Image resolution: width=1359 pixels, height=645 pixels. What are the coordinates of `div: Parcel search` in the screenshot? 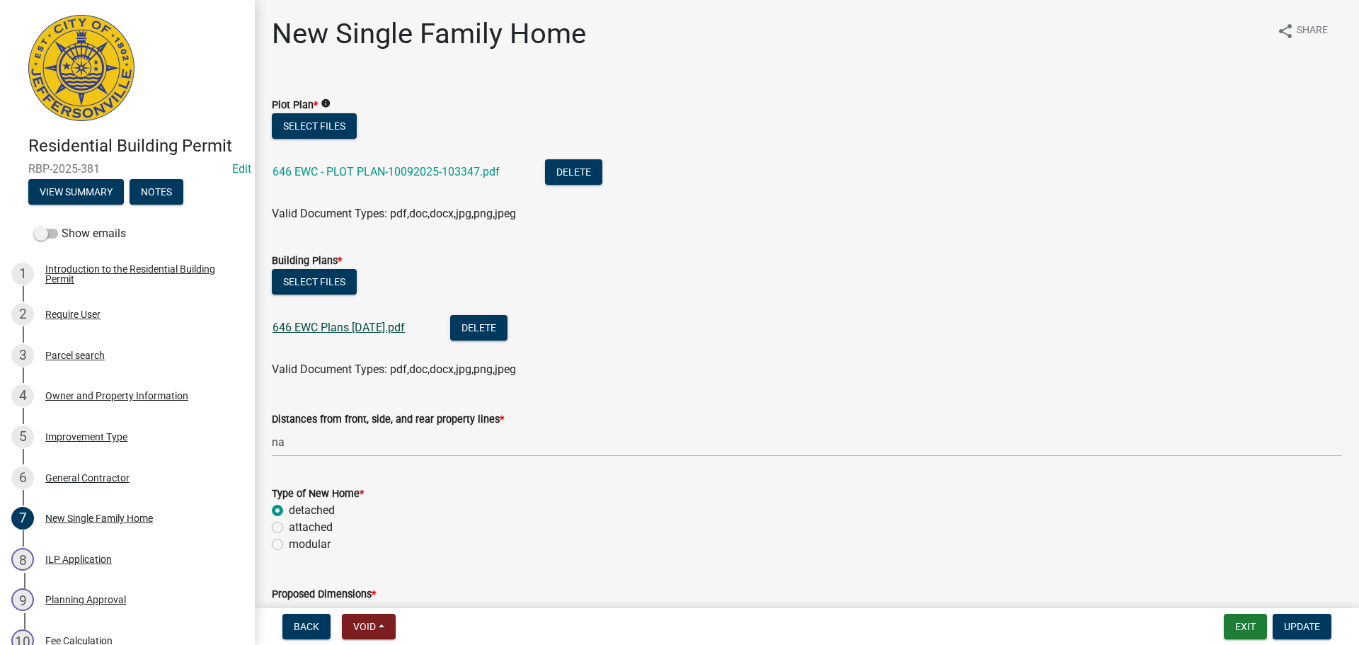 It's located at (75, 355).